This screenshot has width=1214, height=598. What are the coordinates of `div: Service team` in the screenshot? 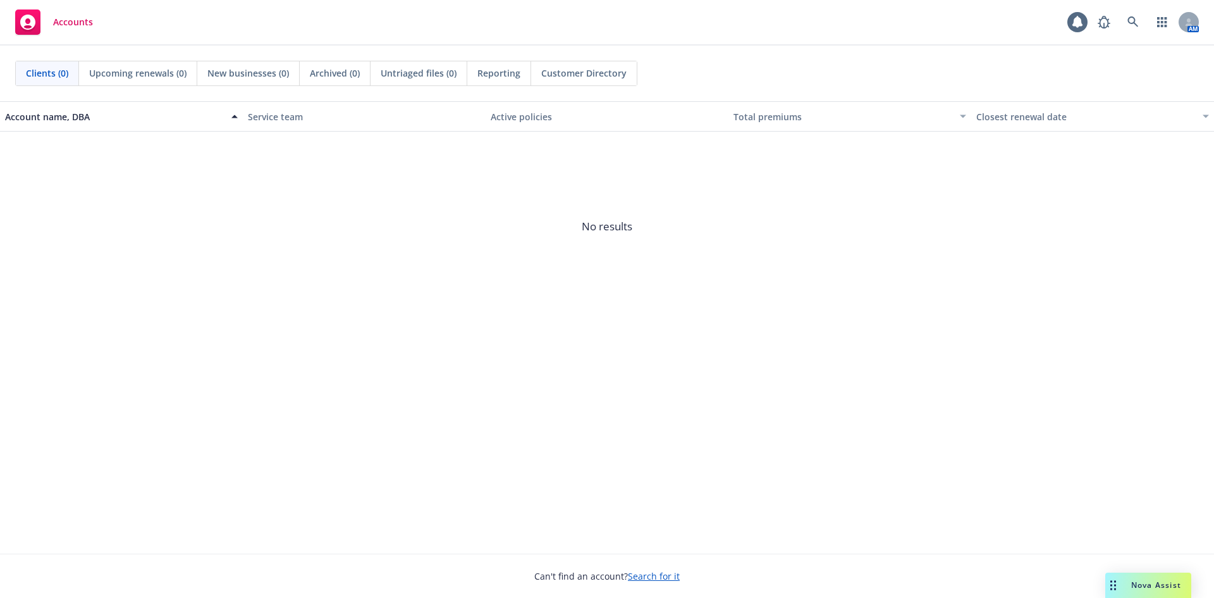 It's located at (364, 116).